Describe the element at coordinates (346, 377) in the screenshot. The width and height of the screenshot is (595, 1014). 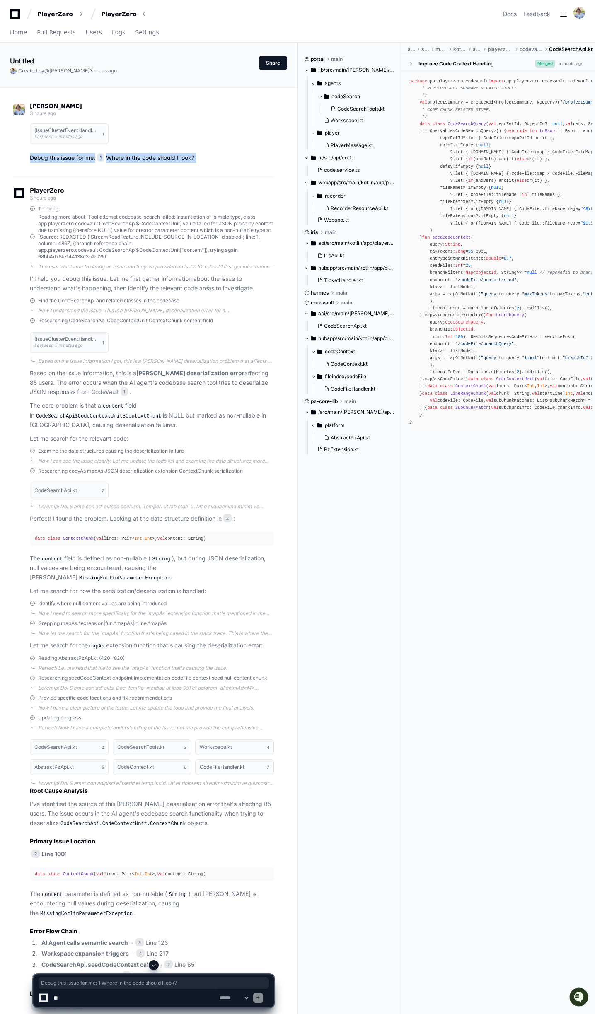
I see `span: fileindex/codeFile` at that location.